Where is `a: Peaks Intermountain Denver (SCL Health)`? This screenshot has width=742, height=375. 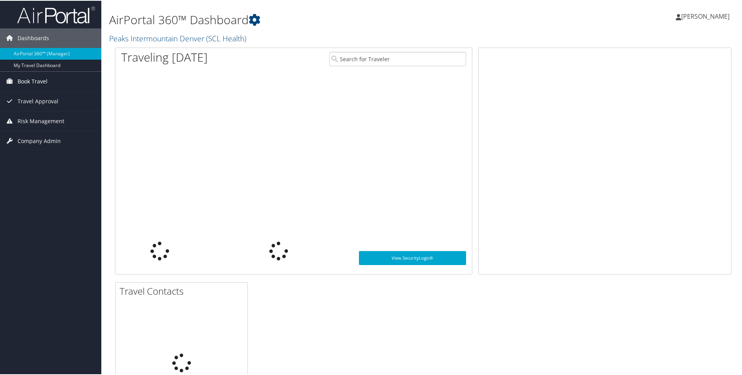 a: Peaks Intermountain Denver (SCL Health) is located at coordinates (178, 37).